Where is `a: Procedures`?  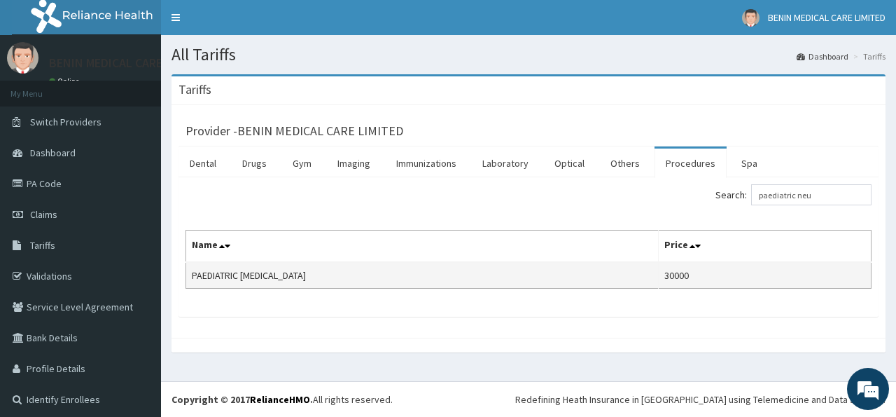 a: Procedures is located at coordinates (690, 163).